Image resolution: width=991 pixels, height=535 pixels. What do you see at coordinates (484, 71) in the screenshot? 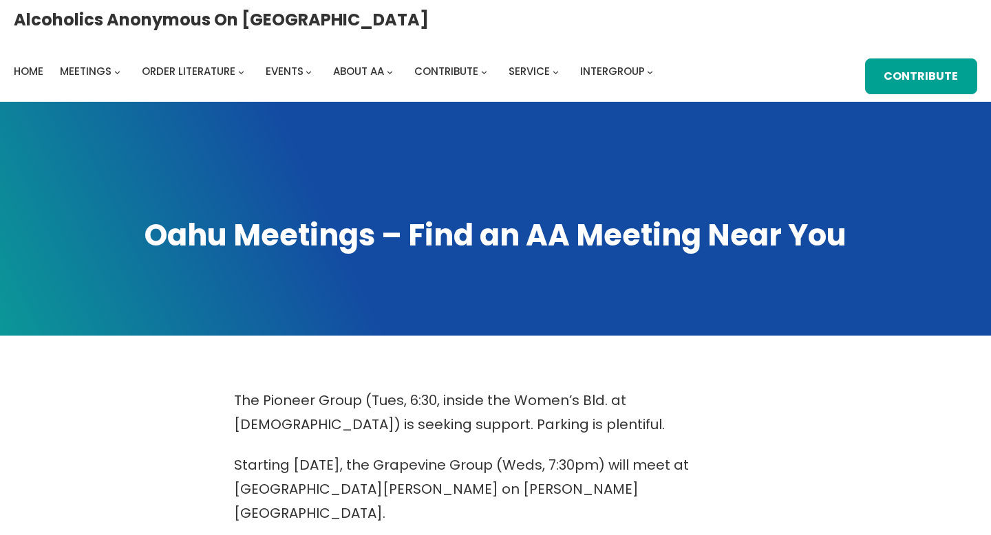
I see `button: Contribute submenu` at bounding box center [484, 71].